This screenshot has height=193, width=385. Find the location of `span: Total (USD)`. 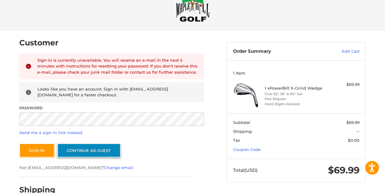

span: Total (USD) is located at coordinates (246, 170).